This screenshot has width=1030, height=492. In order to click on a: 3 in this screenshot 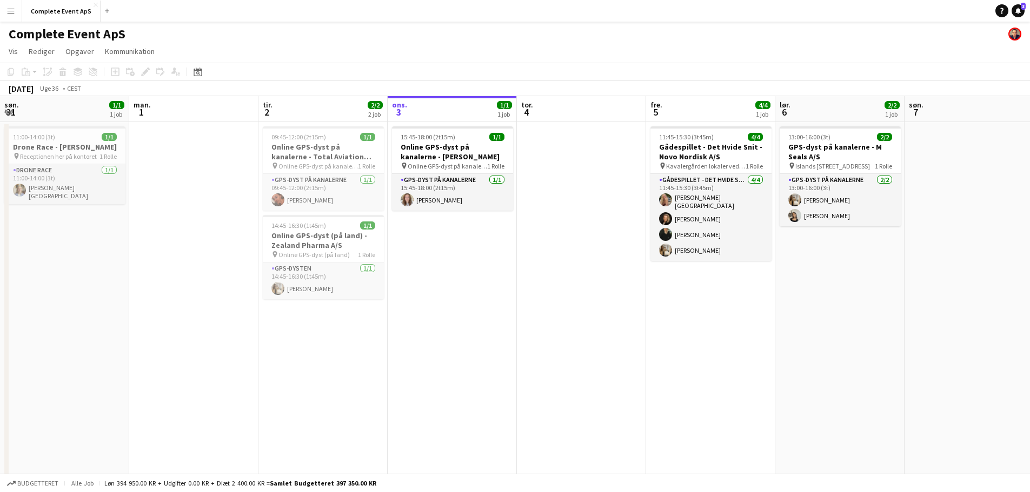, I will do `click(1018, 11)`.